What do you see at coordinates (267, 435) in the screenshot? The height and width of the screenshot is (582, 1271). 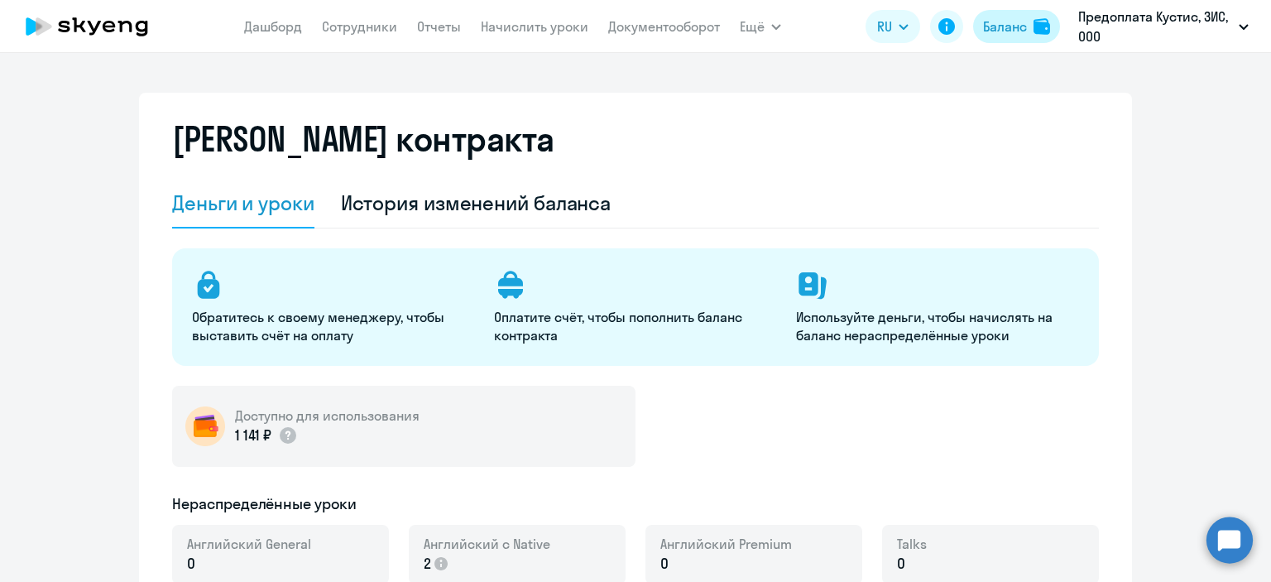 I see `p: 1 141 ₽` at bounding box center [267, 435].